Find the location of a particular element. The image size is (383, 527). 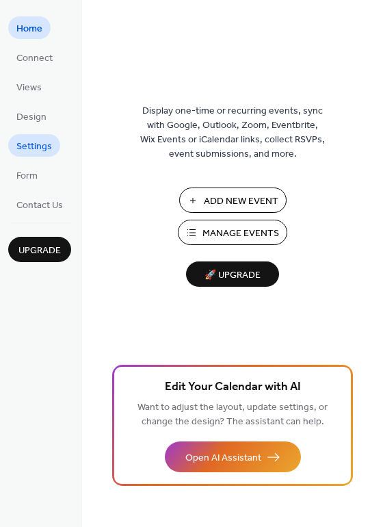

span: Settings is located at coordinates (34, 147).